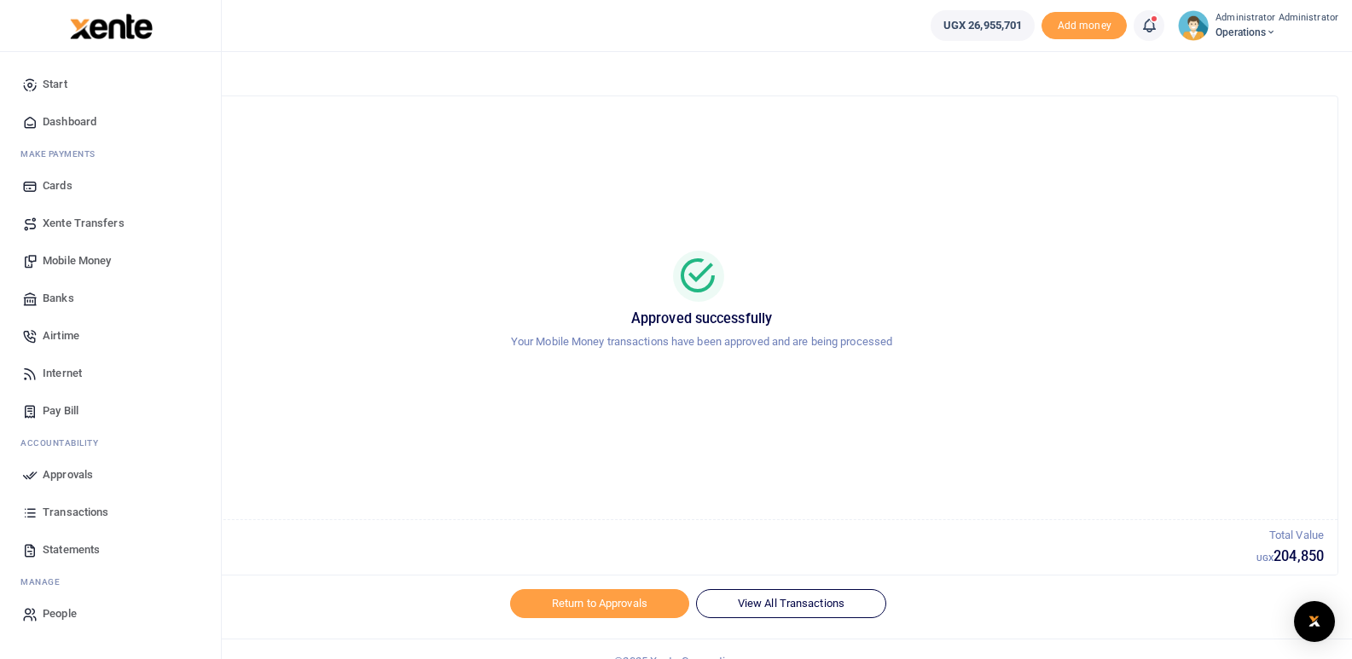  I want to click on li: Toup your wallet, so click(1084, 26).